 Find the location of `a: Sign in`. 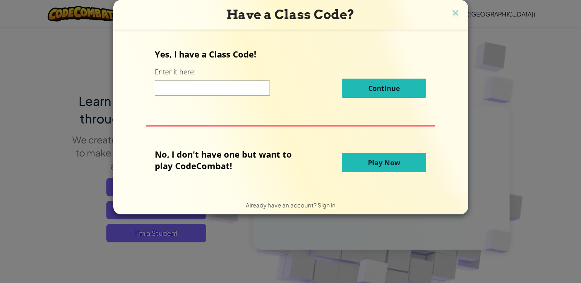

a: Sign in is located at coordinates (326, 205).